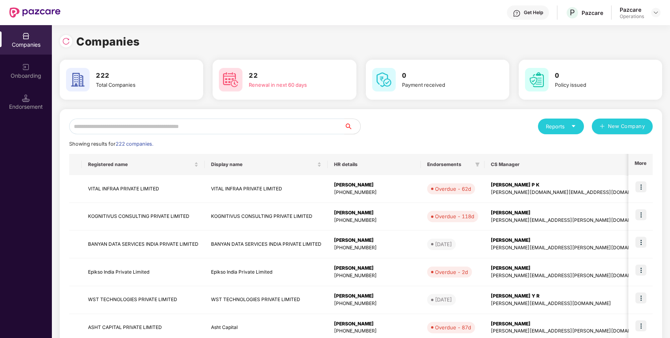 The height and width of the screenshot is (338, 670). I want to click on span: P, so click(572, 13).